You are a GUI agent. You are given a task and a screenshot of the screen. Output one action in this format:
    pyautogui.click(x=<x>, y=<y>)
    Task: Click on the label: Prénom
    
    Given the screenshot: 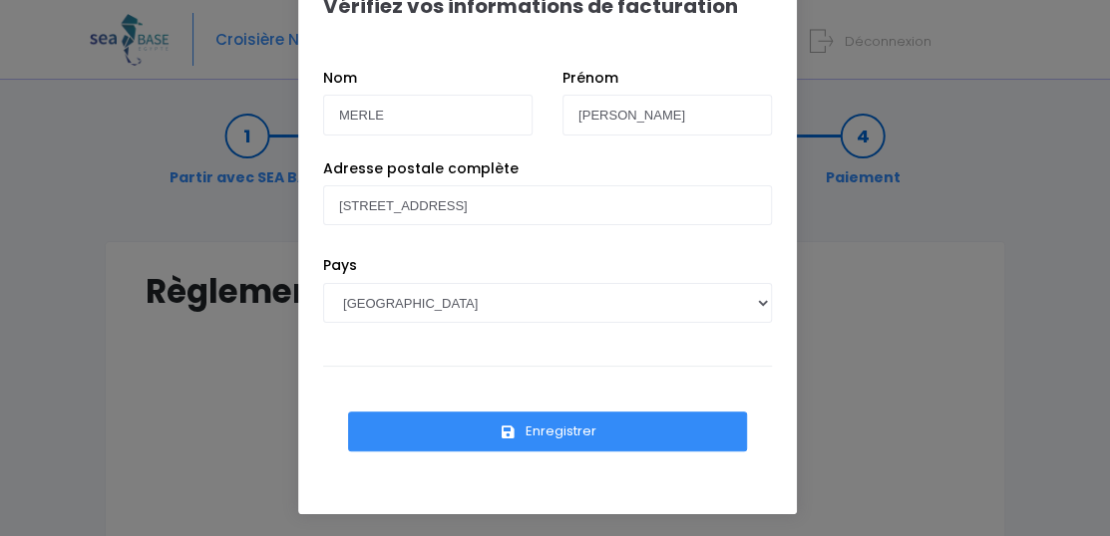 What is the action you would take?
    pyautogui.click(x=590, y=78)
    